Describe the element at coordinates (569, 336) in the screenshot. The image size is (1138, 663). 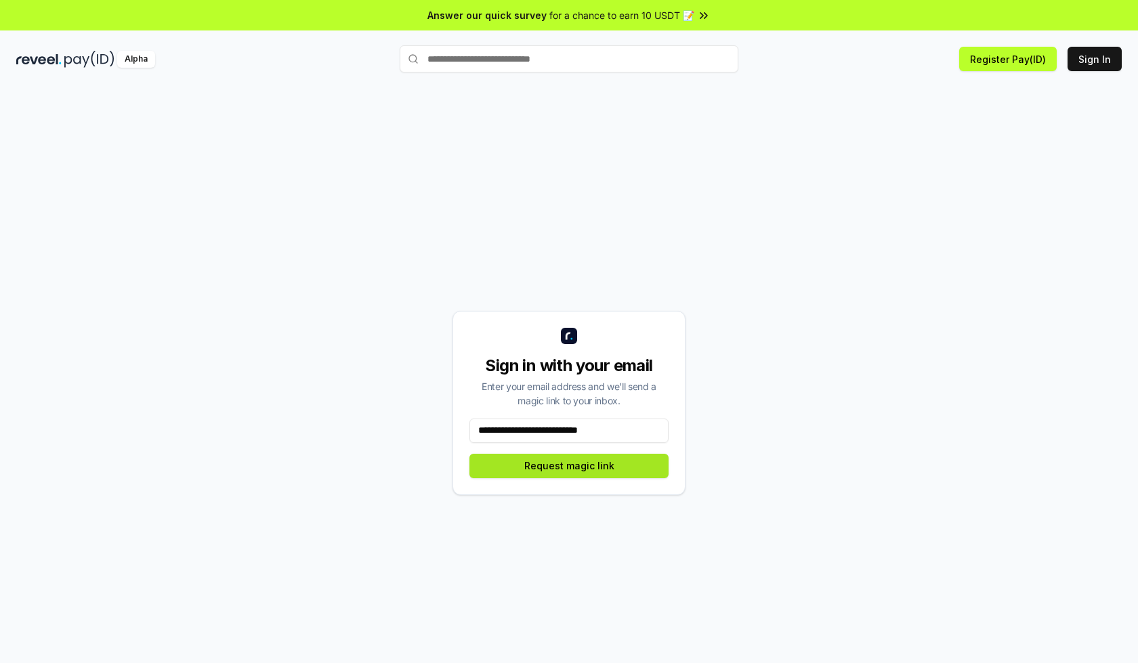
I see `img: logo_small` at that location.